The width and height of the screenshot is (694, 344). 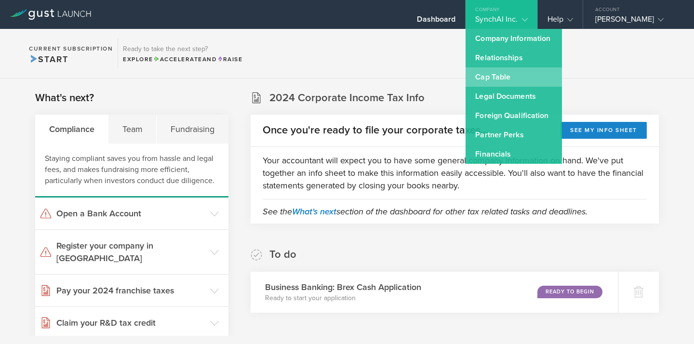 What do you see at coordinates (71, 49) in the screenshot?
I see `h2: Current Subscription` at bounding box center [71, 49].